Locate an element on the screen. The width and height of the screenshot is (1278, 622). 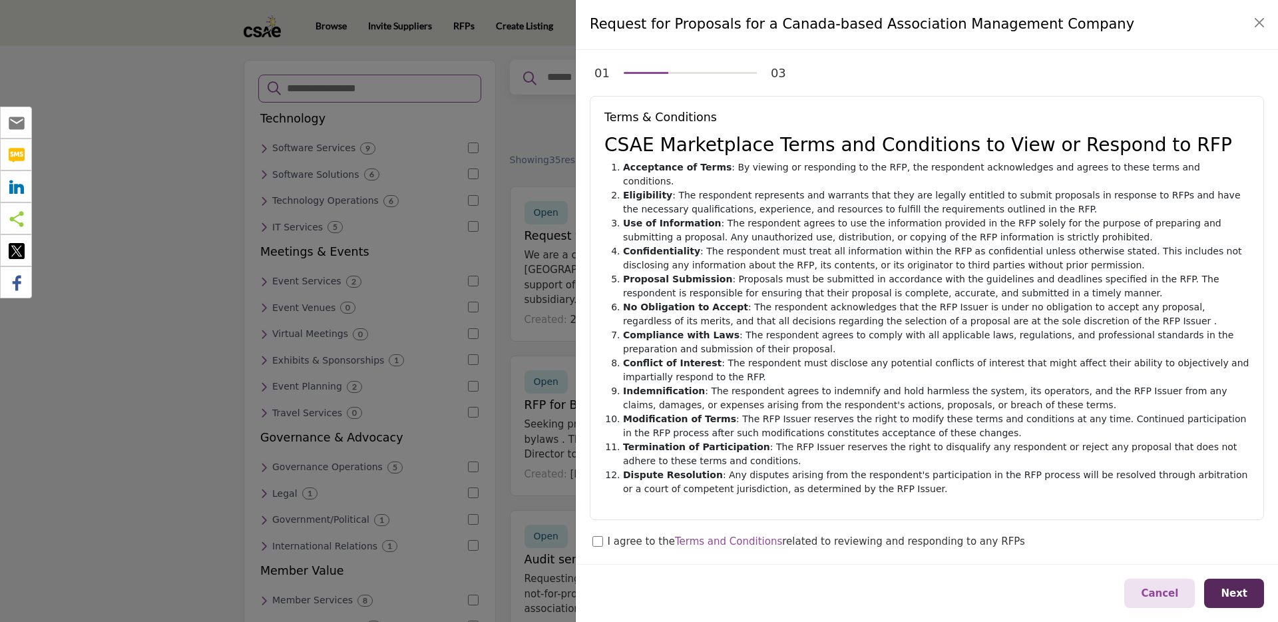
strong: Compliance with Laws is located at coordinates (681, 335).